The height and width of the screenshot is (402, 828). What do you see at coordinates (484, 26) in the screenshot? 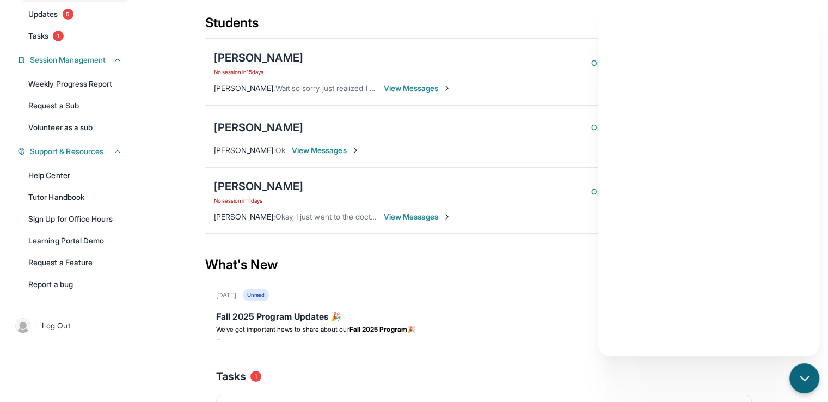
I see `div: Students` at bounding box center [484, 26].